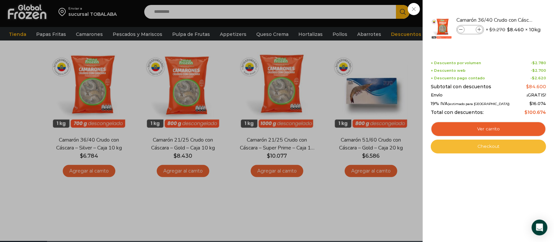  What do you see at coordinates (488, 129) in the screenshot?
I see `a: Ver carrito` at bounding box center [488, 129].